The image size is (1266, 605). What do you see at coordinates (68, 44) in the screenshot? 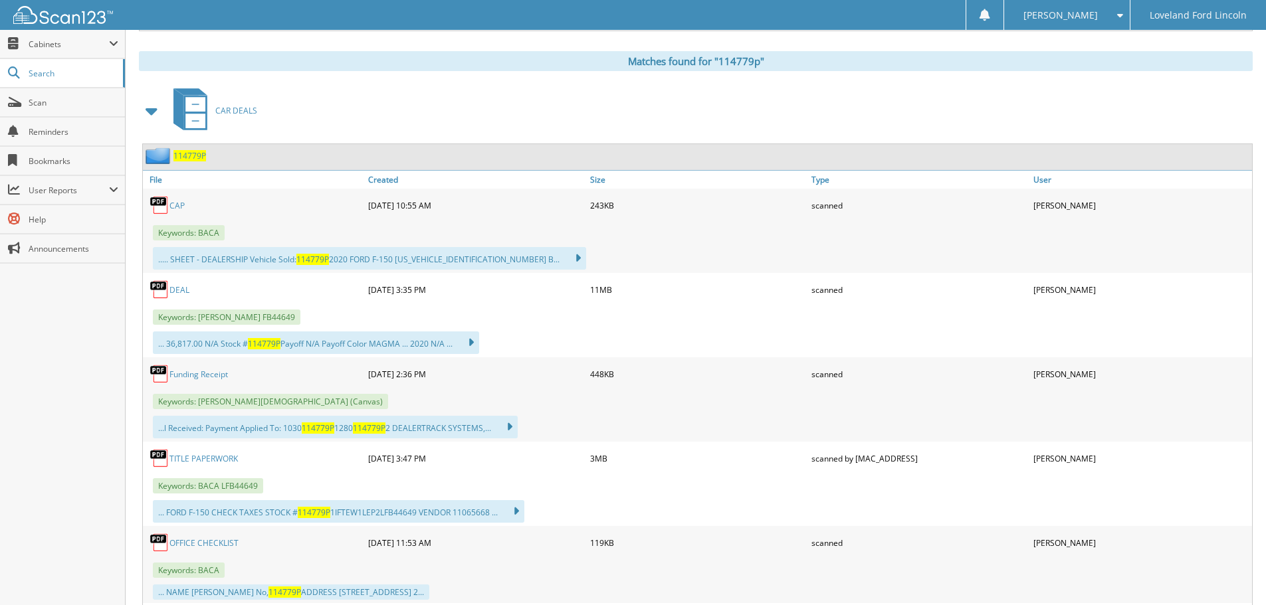
I see `span: Cabinets` at bounding box center [68, 44].